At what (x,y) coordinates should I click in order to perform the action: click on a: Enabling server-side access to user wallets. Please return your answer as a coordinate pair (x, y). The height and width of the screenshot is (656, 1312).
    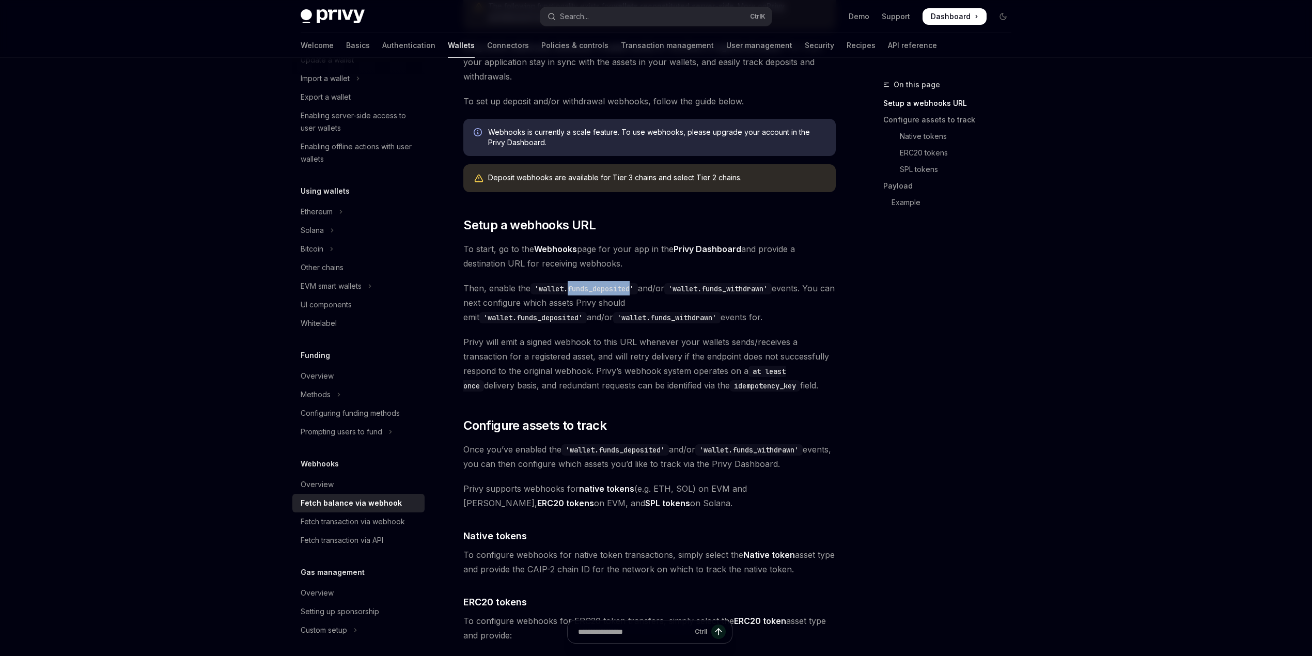
    Looking at the image, I should click on (358, 122).